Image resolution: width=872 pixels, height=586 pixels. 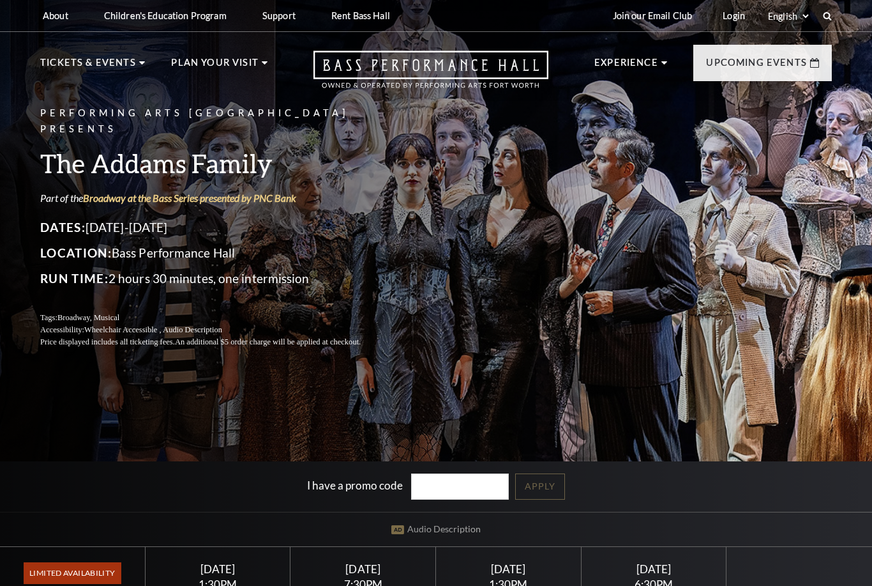 What do you see at coordinates (76, 252) in the screenshot?
I see `span: Location:` at bounding box center [76, 252].